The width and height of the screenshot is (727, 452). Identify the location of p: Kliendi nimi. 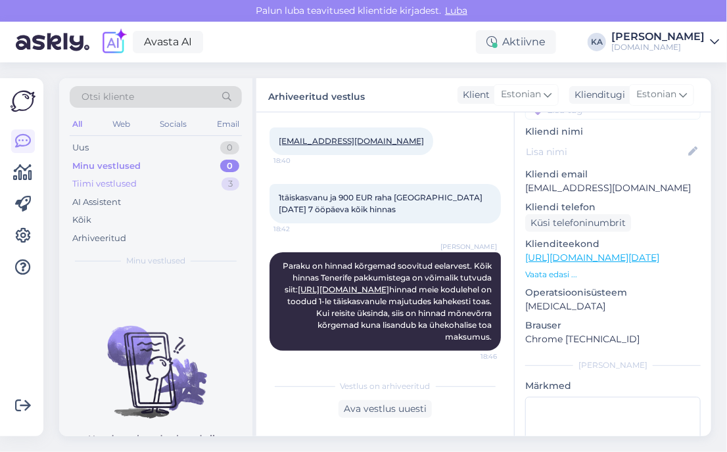
(613, 131).